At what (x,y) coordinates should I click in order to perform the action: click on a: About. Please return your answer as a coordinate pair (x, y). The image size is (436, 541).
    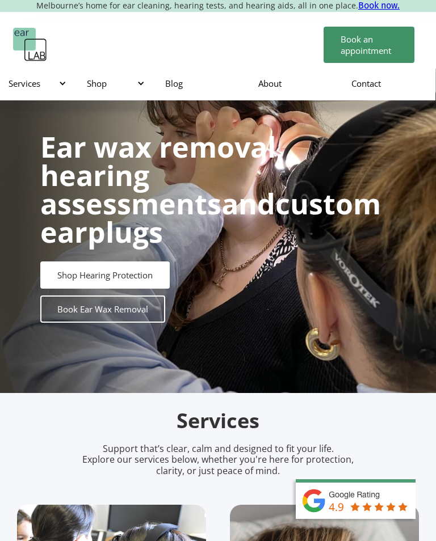
    Looking at the image, I should click on (295, 83).